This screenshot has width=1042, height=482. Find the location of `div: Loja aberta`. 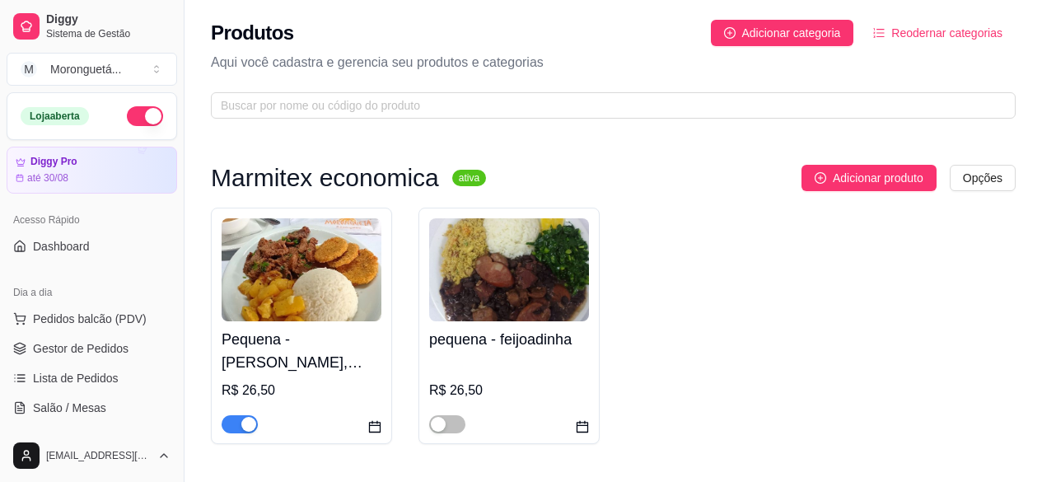

div: Loja aberta is located at coordinates (54, 116).